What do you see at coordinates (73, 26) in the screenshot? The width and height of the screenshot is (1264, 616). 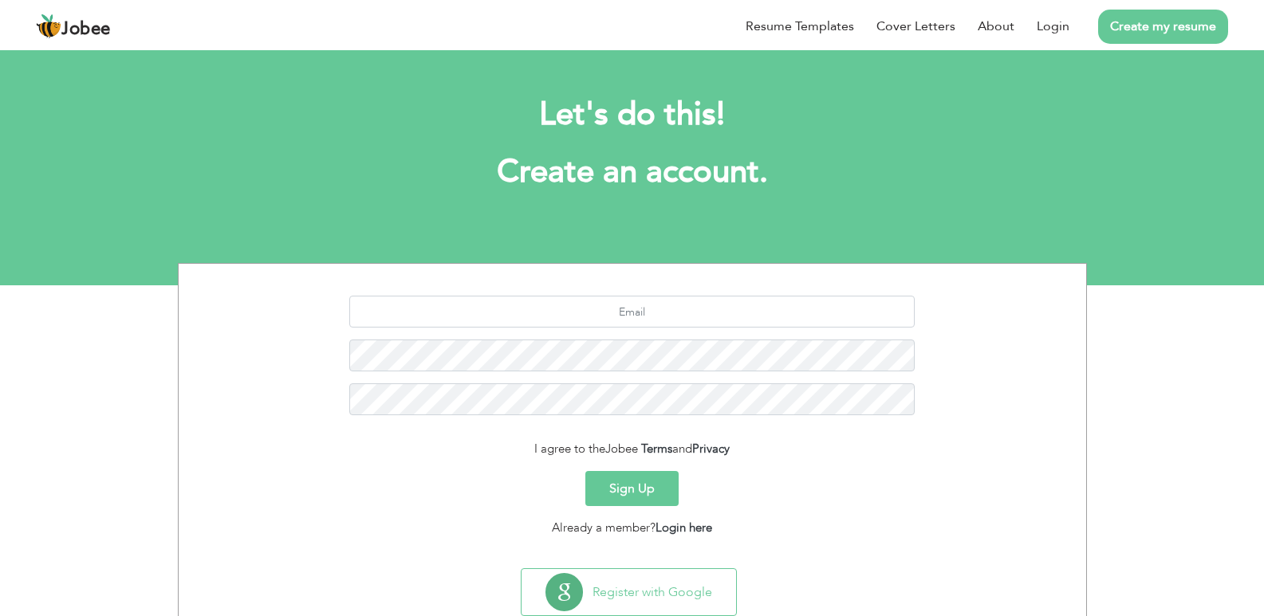 I see `a: Jobee` at bounding box center [73, 26].